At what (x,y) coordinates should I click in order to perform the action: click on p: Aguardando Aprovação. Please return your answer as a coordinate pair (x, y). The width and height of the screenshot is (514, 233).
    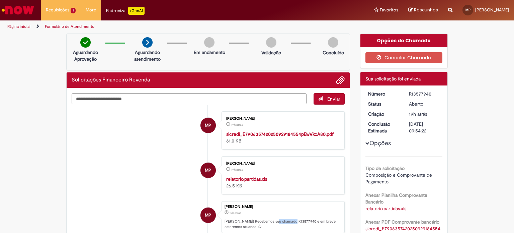
    Looking at the image, I should click on (85, 56).